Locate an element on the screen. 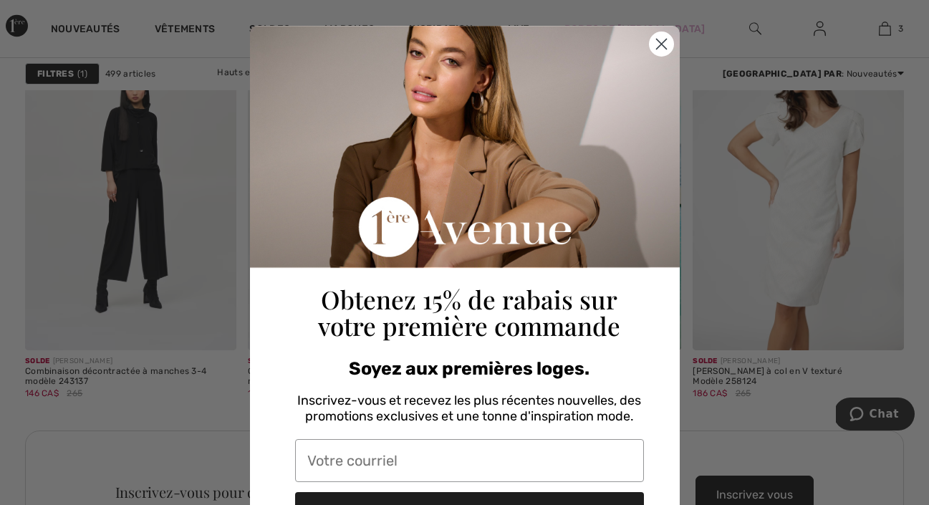 This screenshot has width=929, height=505. button: Close dialog is located at coordinates (661, 44).